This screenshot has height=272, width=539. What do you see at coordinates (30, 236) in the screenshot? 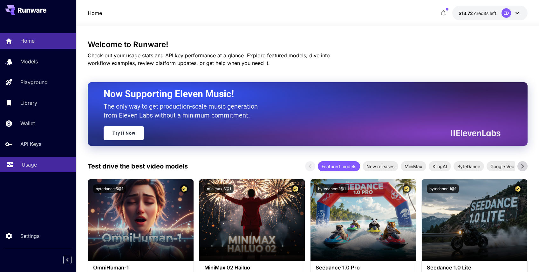
I see `p: Settings` at bounding box center [30, 236].